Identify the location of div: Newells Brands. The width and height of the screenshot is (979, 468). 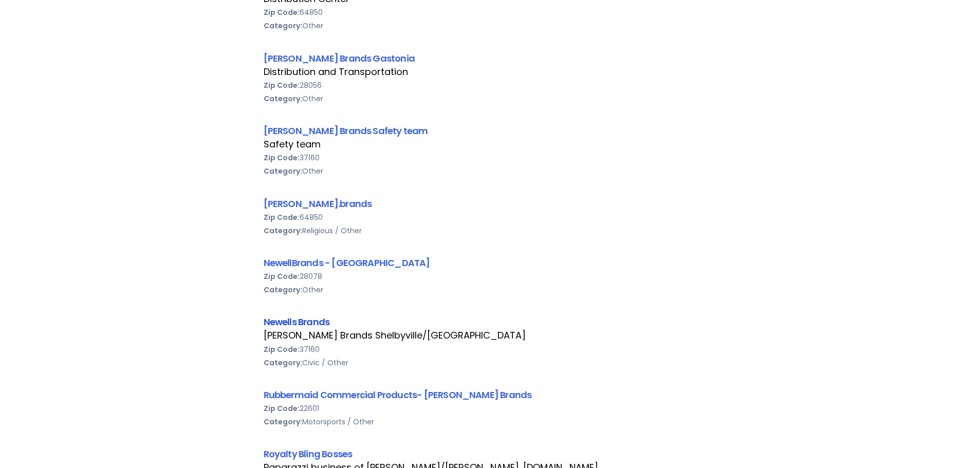
(490, 322).